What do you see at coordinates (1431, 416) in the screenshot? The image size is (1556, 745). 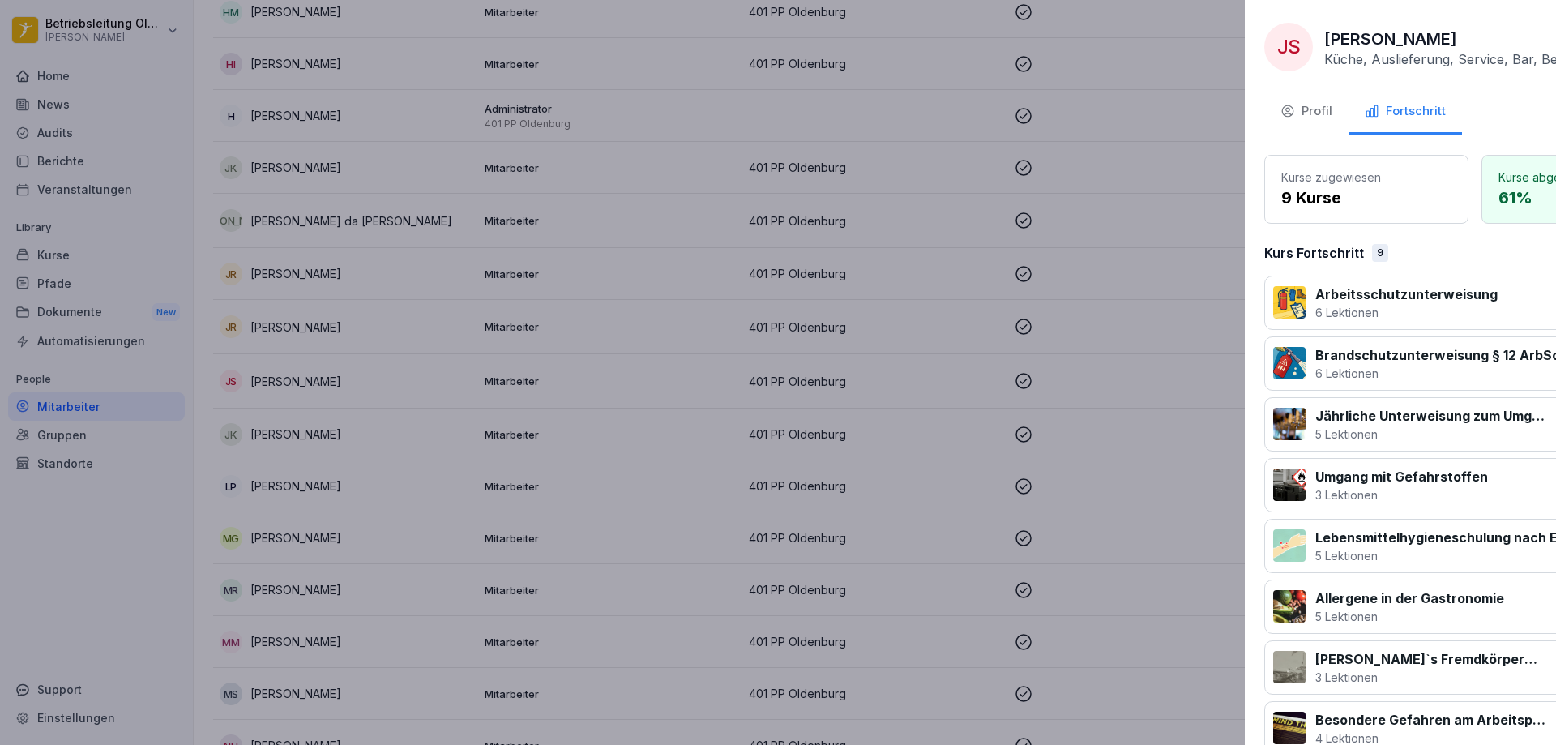 I see `p: Jährliche Unterweisung zum Umgang mit Schankanlagen` at bounding box center [1431, 416].